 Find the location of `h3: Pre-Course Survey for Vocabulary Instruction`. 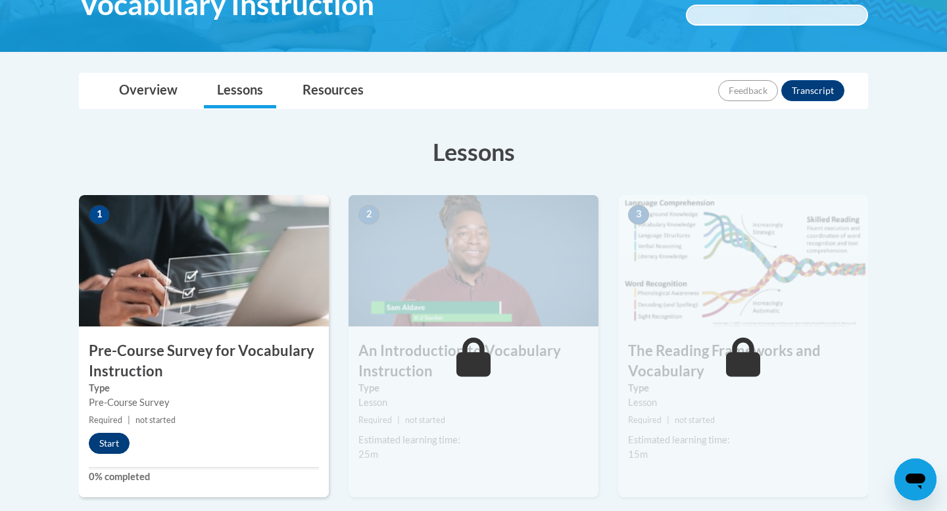

h3: Pre-Course Survey for Vocabulary Instruction is located at coordinates (204, 362).